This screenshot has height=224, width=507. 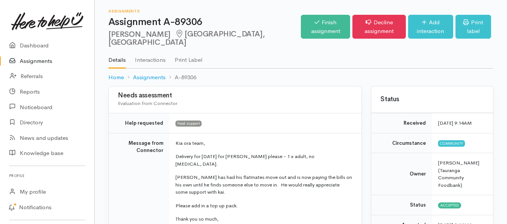 What do you see at coordinates (117, 58) in the screenshot?
I see `a: Details` at bounding box center [117, 58].